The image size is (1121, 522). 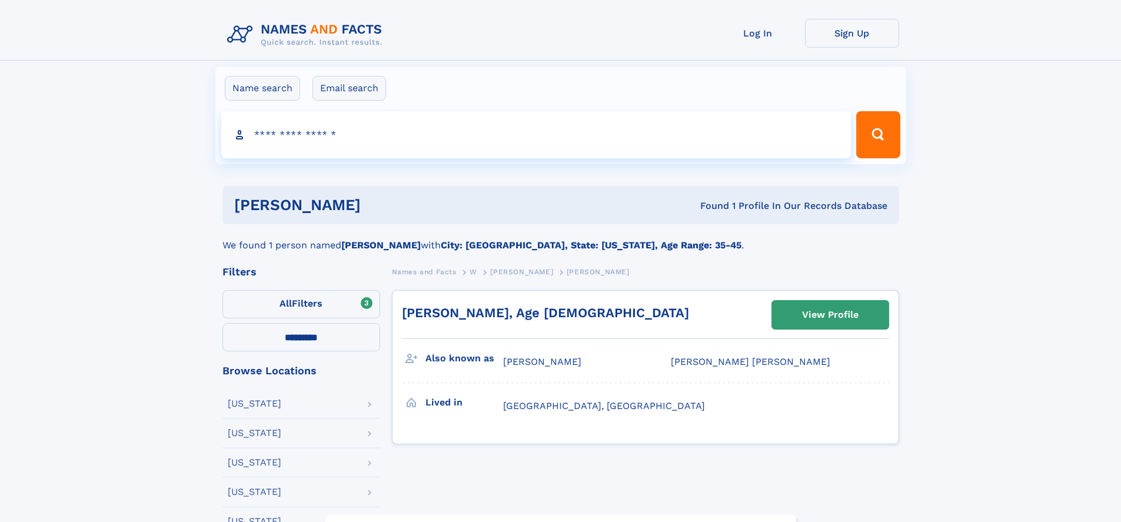 I want to click on a: View Profile, so click(x=831, y=315).